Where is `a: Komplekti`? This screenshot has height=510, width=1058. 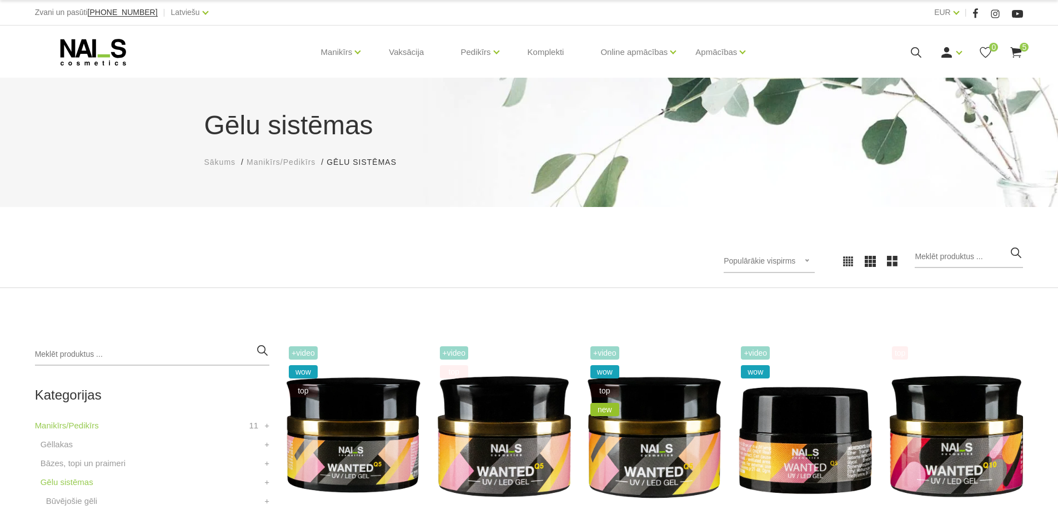
a: Komplekti is located at coordinates (546, 52).